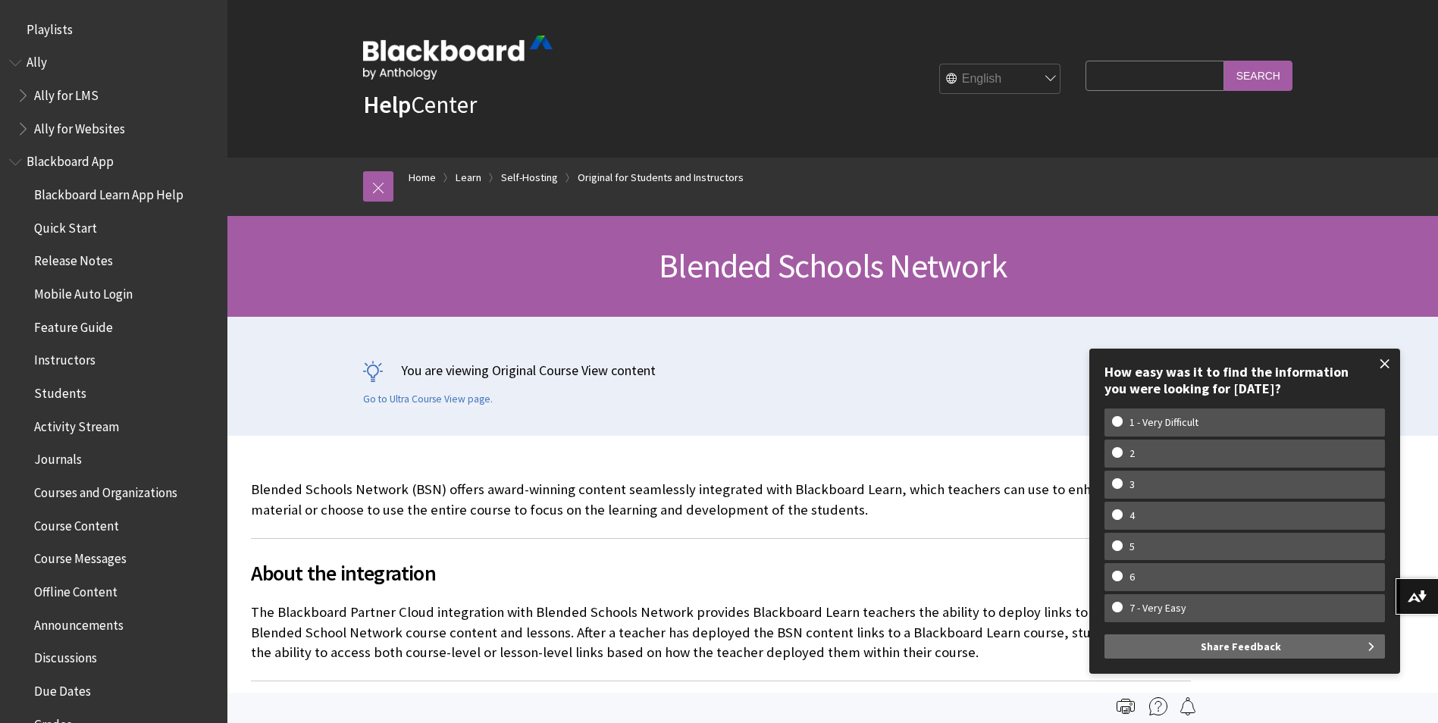  Describe the element at coordinates (66, 92) in the screenshot. I see `span: Ally for LMS` at that location.